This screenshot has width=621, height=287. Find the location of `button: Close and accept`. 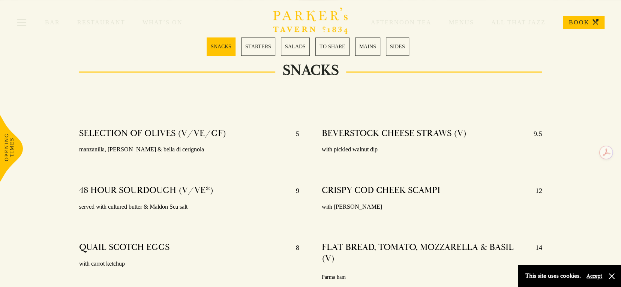

button: Close and accept is located at coordinates (612, 277).